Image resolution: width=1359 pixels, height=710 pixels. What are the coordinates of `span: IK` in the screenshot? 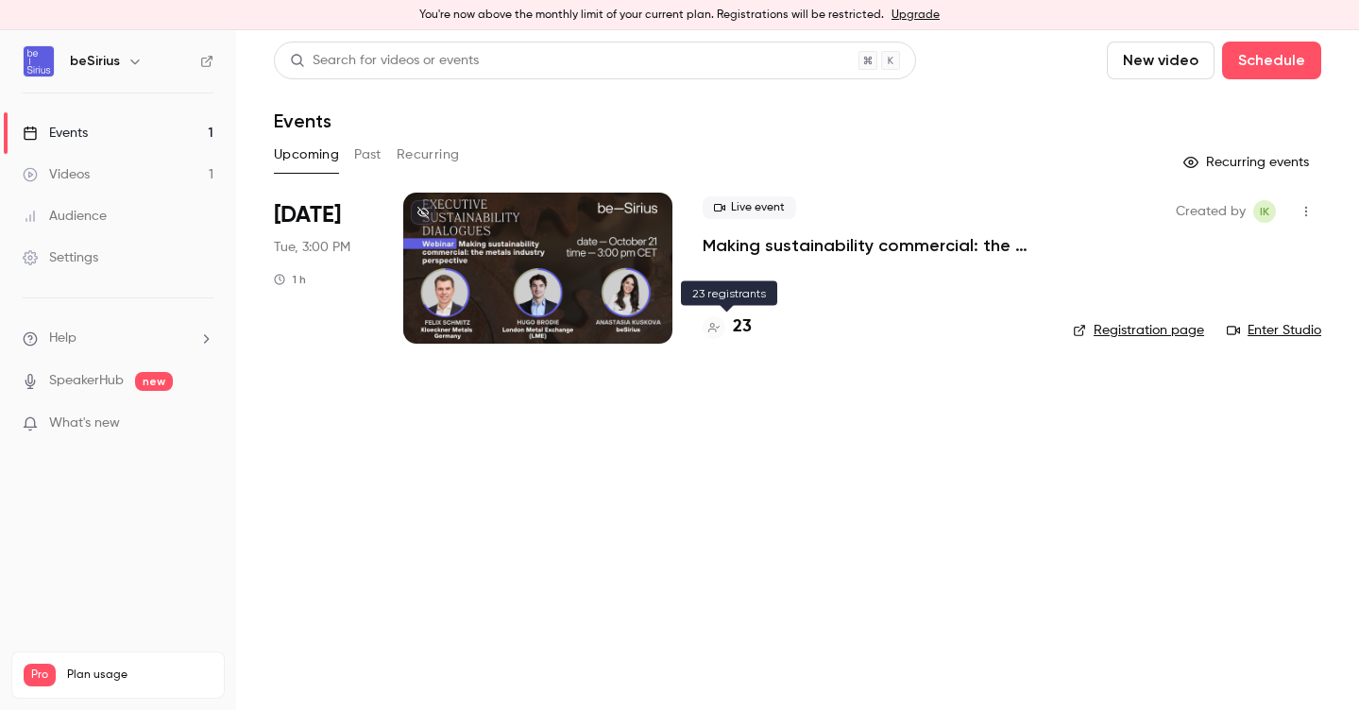 It's located at (1265, 212).